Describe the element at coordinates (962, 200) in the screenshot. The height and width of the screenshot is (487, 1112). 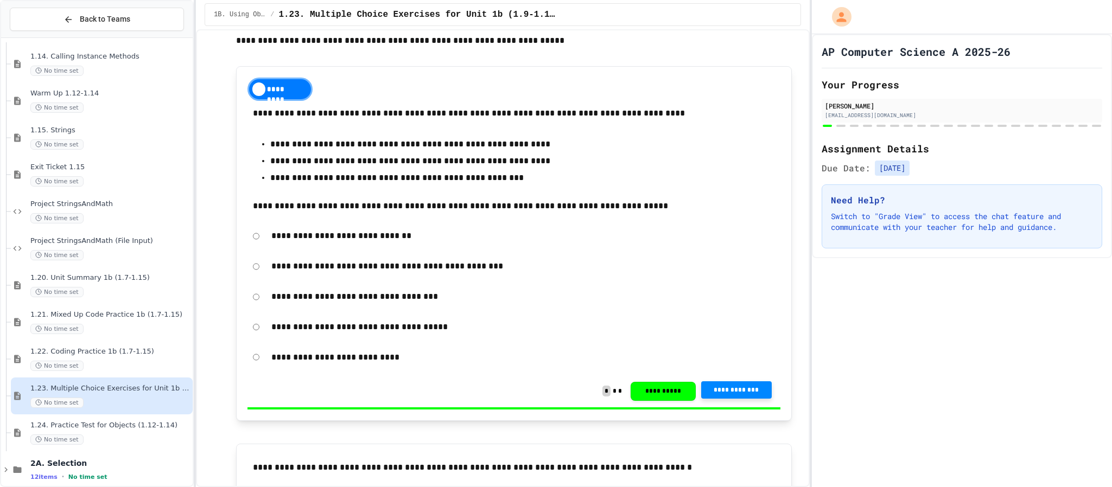
I see `h3: Need Help?` at that location.